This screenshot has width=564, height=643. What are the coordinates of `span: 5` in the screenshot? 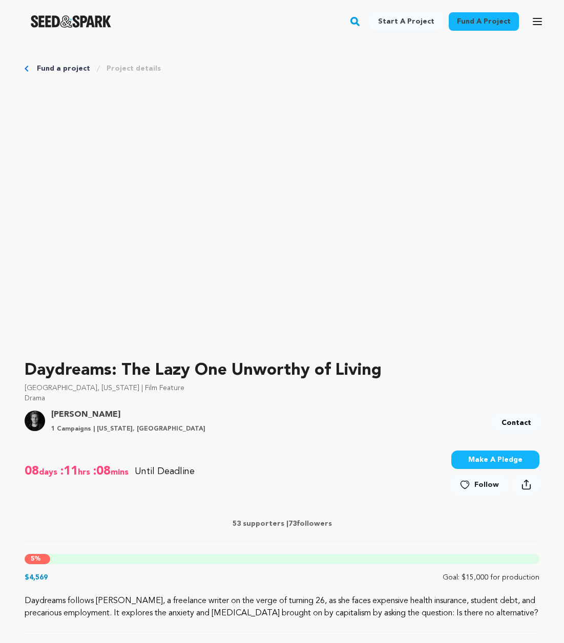 It's located at (32, 559).